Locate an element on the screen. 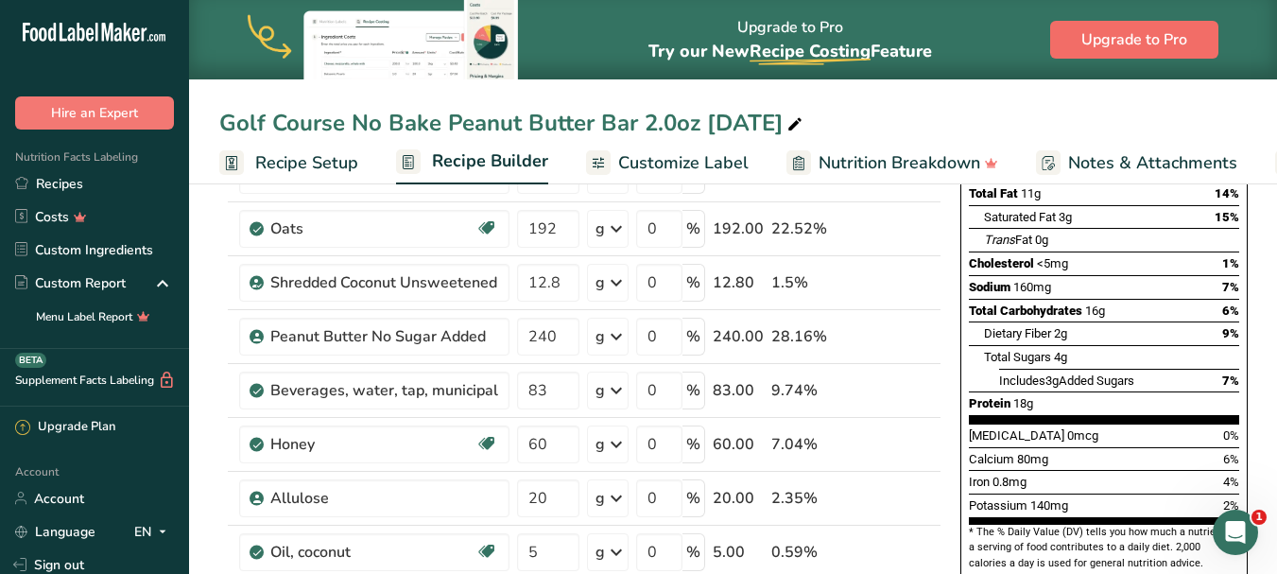 The image size is (1277, 574). span: 16g is located at coordinates (1094, 310).